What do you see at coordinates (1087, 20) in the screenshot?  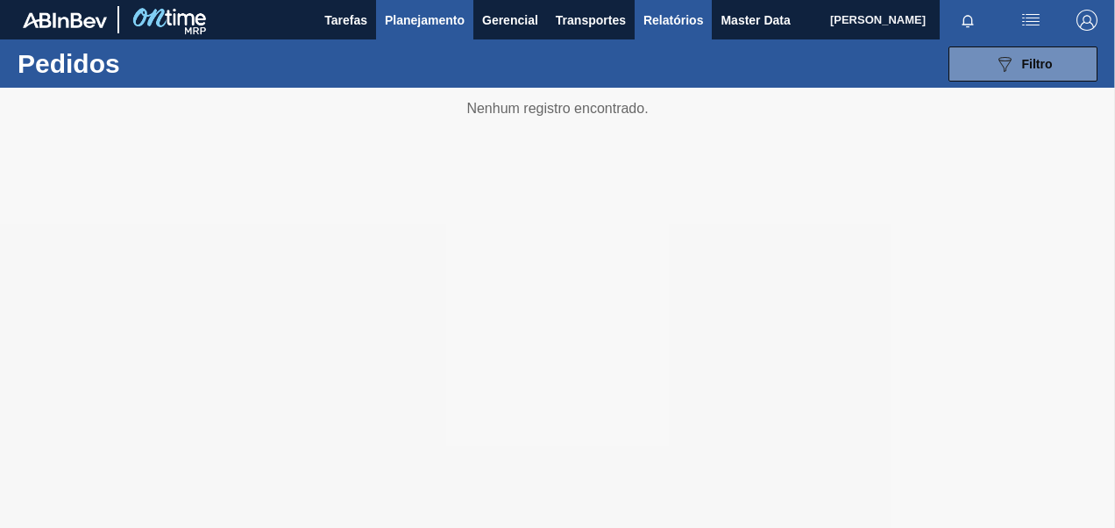 I see `img: Logout` at bounding box center [1087, 20].